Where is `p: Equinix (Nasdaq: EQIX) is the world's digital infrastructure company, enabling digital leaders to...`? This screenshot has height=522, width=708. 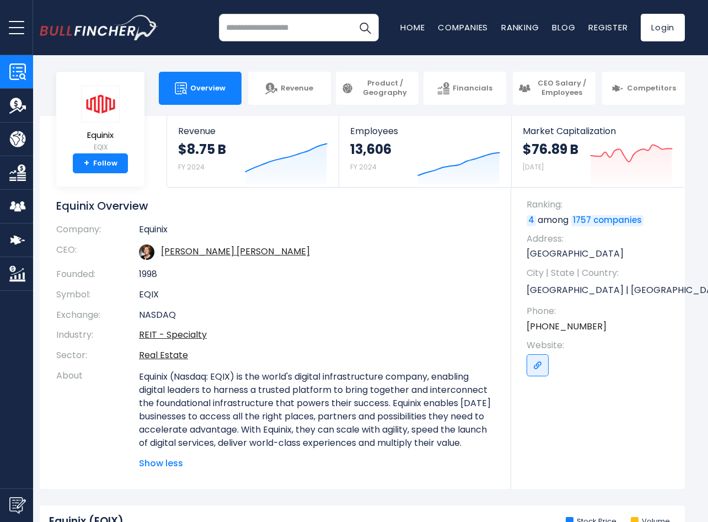
p: Equinix (Nasdaq: EQIX) is the world's digital infrastructure company, enabling digital leaders to... is located at coordinates (316, 410).